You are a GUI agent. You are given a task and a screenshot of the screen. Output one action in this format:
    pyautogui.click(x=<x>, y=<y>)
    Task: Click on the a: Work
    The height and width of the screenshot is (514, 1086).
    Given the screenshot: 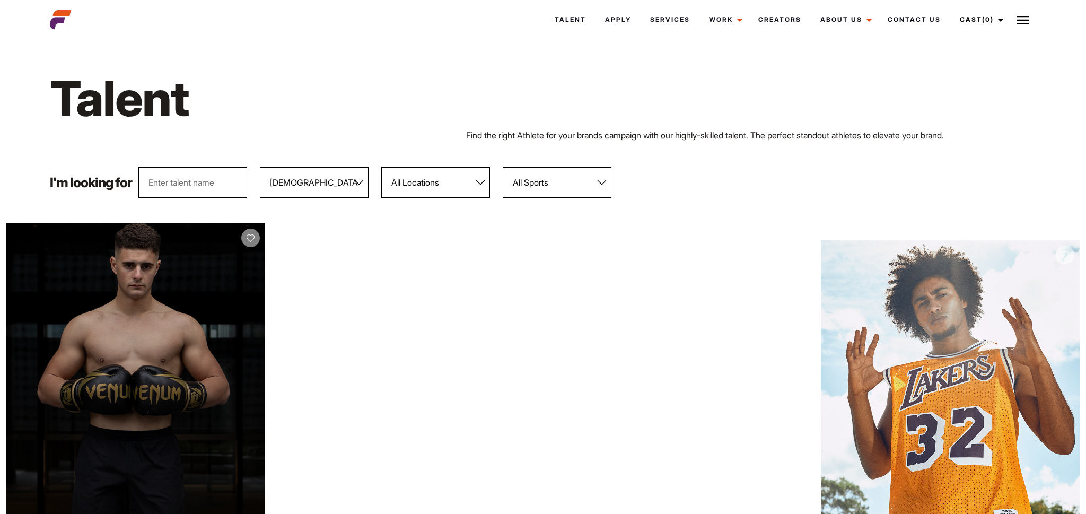 What is the action you would take?
    pyautogui.click(x=724, y=20)
    